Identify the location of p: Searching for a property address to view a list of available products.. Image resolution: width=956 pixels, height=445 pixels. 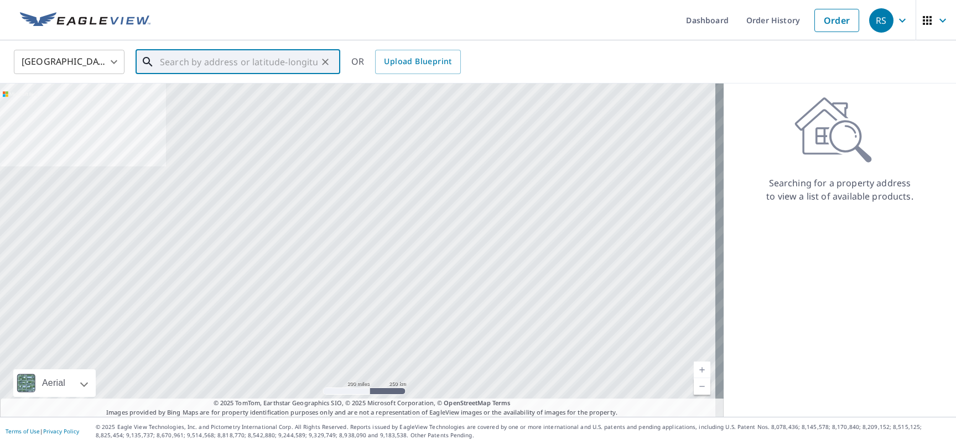
(840, 190).